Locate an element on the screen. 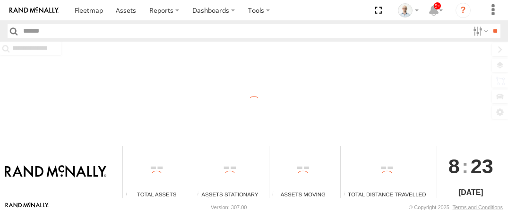 This screenshot has width=508, height=212. div: Assets Moving is located at coordinates (303, 194).